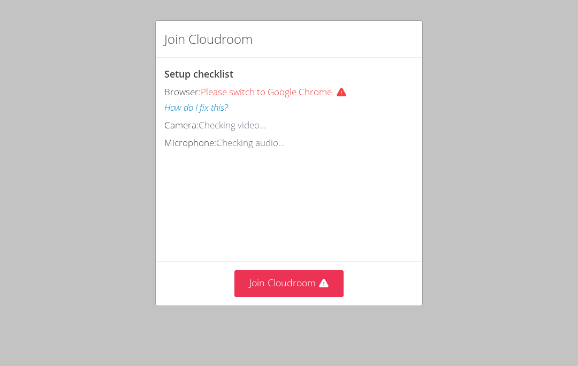 Image resolution: width=578 pixels, height=366 pixels. I want to click on span: Setup checklist, so click(199, 74).